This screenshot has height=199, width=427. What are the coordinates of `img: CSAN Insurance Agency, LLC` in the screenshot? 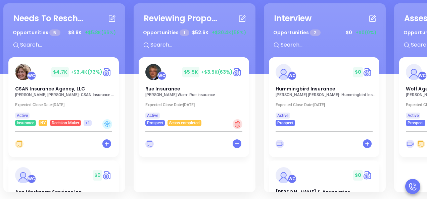 It's located at (23, 72).